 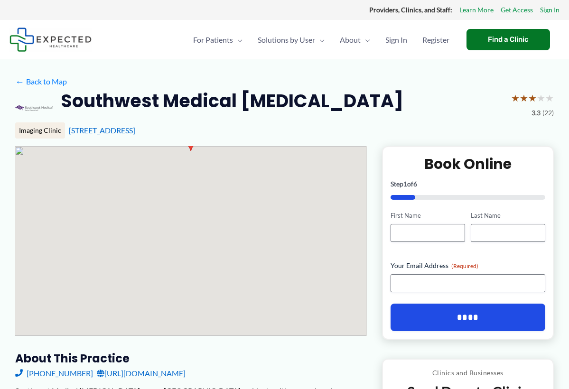 I want to click on a: Solutions by UserMenu Toggle, so click(x=291, y=40).